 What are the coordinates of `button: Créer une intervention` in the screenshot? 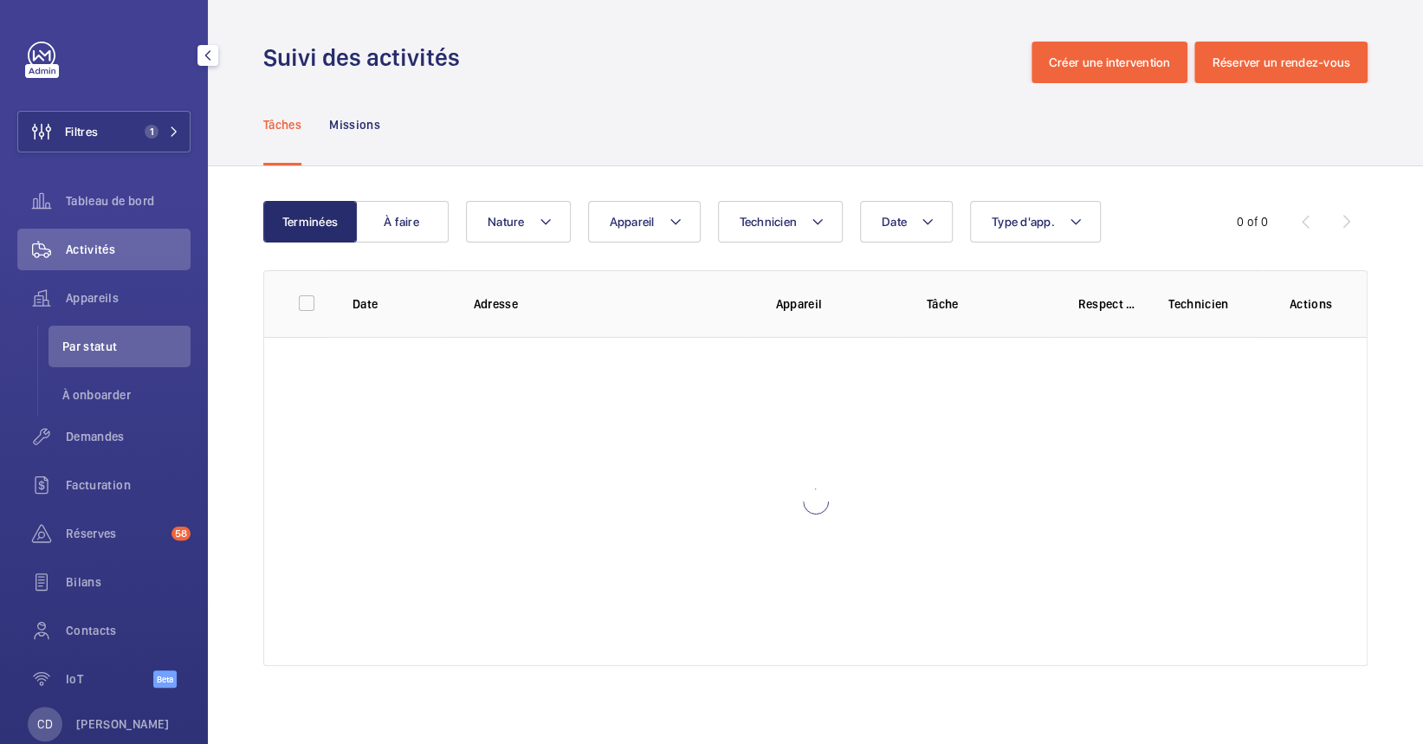 It's located at (1109, 62).